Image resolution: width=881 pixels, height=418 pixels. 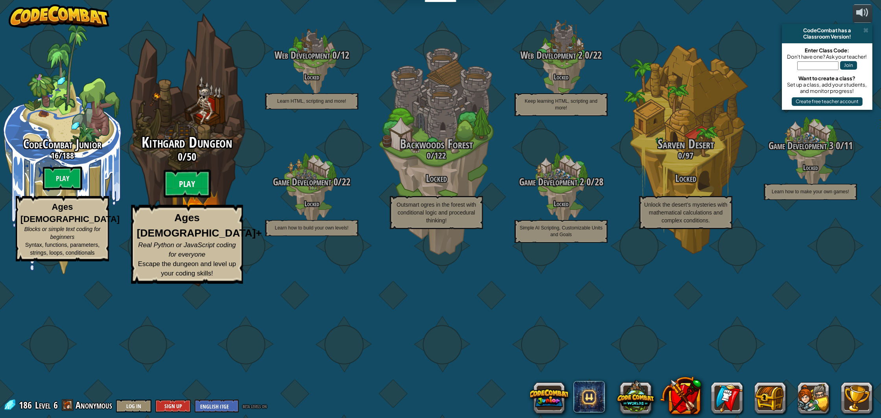 What do you see at coordinates (552, 182) in the screenshot?
I see `span: Game Development 2` at bounding box center [552, 182].